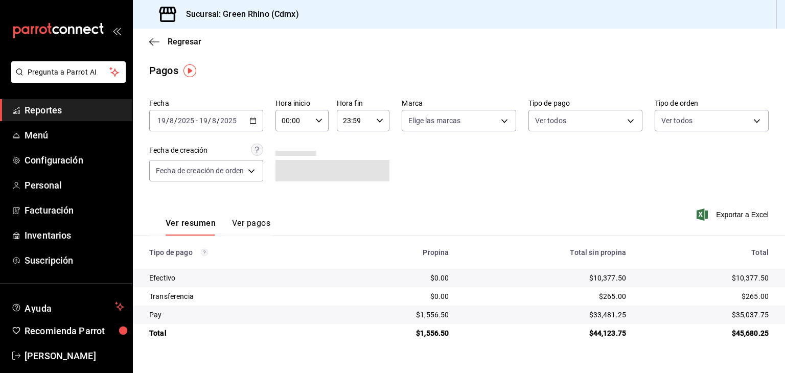 The height and width of the screenshot is (373, 785). Describe the element at coordinates (218, 227) in the screenshot. I see `div: navigation tabs` at that location.